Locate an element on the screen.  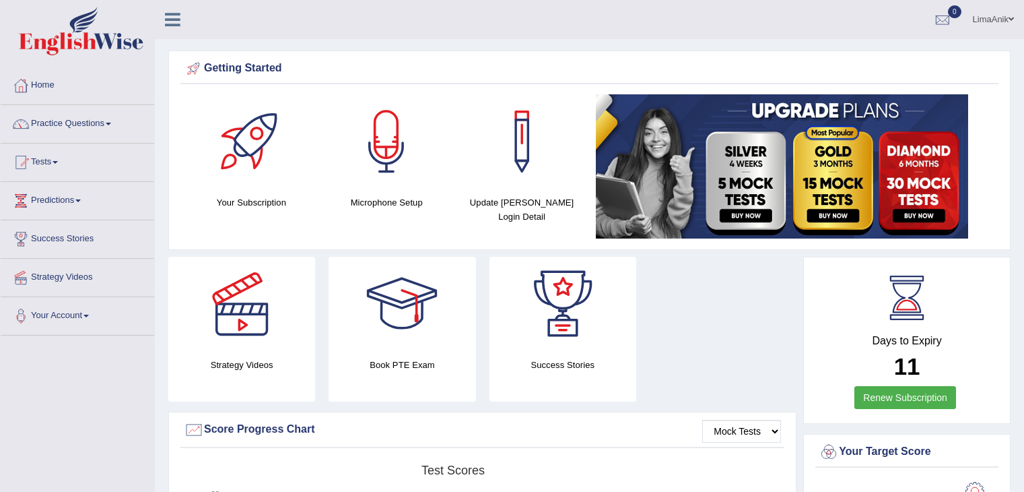
div: Score Progress Chart is located at coordinates (482, 430).